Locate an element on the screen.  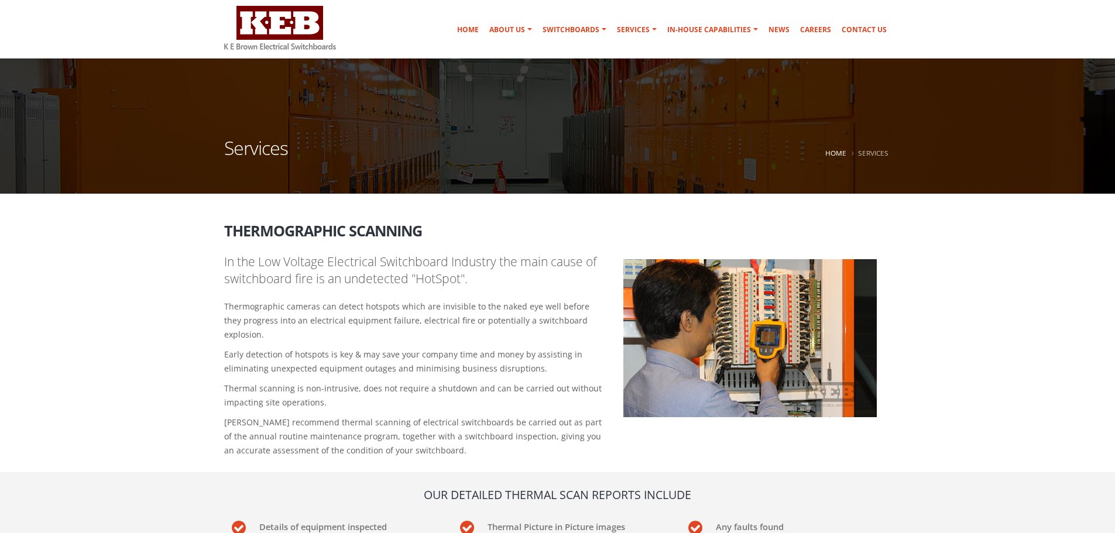
p: Thermal scanning is non-intrusive, does not require a shutdown and can be carried out without imp... is located at coordinates (415, 396).